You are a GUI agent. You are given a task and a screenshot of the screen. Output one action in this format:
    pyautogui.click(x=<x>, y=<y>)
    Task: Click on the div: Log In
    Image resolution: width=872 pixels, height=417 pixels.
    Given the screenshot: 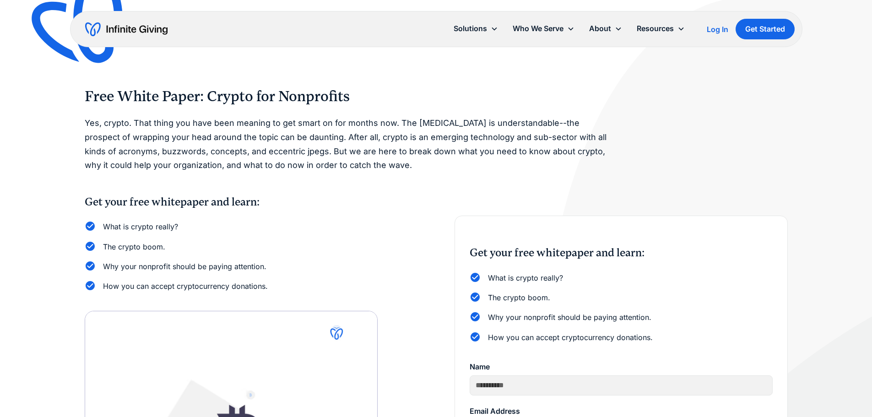 What is the action you would take?
    pyautogui.click(x=717, y=29)
    